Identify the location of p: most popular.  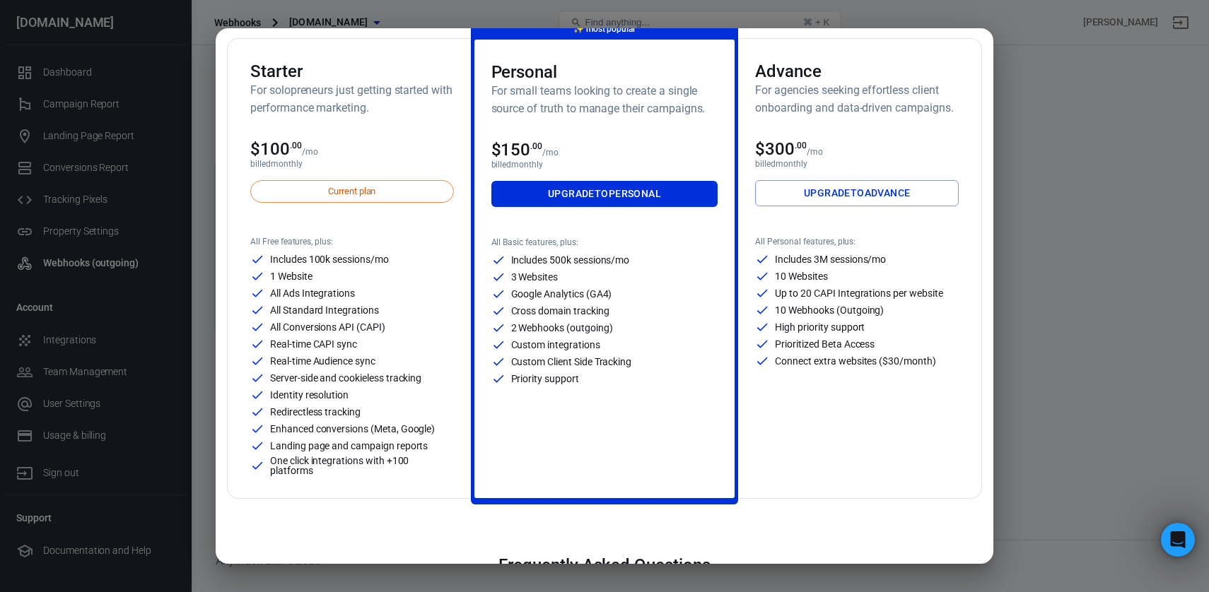
(604, 29).